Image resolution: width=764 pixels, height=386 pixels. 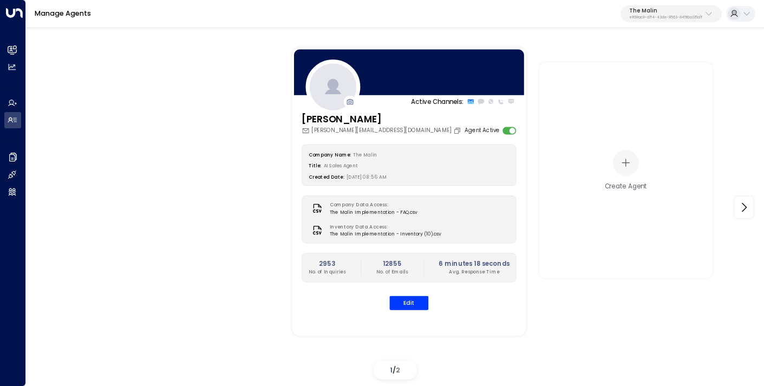 What do you see at coordinates (314, 166) in the screenshot?
I see `label: Title:` at bounding box center [314, 166].